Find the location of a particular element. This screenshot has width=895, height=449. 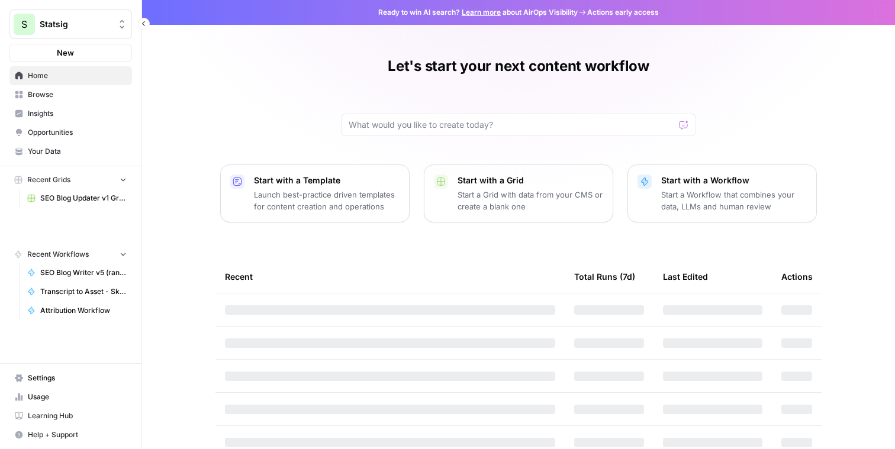

span: Help + Support is located at coordinates (77, 435).